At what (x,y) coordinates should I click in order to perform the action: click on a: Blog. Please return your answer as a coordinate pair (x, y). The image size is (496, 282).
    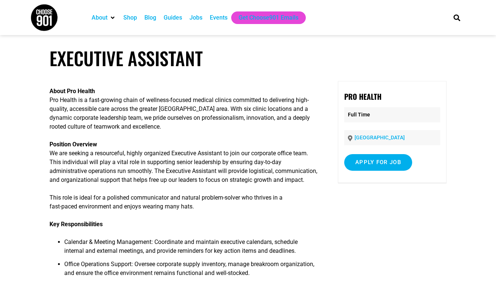
    Looking at the image, I should click on (150, 18).